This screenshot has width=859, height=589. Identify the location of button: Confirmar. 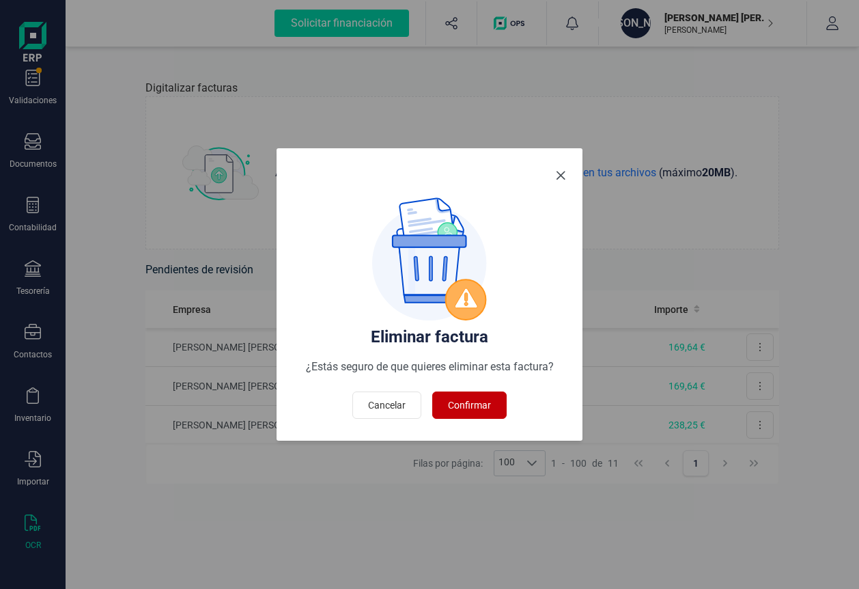
(469, 405).